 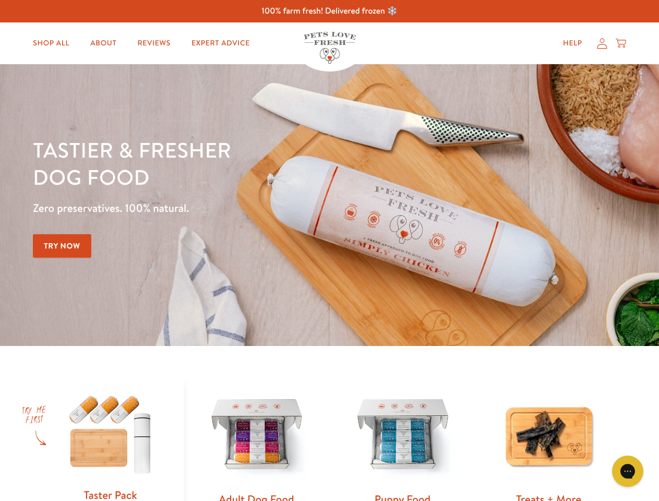 I want to click on a: Help, so click(x=572, y=43).